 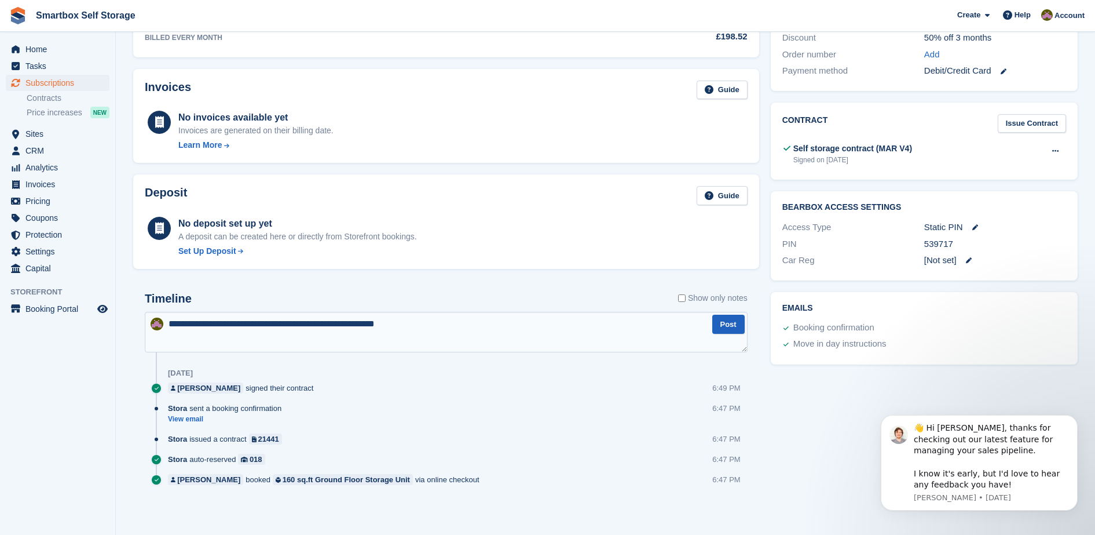 I want to click on div: Set Up Deposit, so click(x=207, y=251).